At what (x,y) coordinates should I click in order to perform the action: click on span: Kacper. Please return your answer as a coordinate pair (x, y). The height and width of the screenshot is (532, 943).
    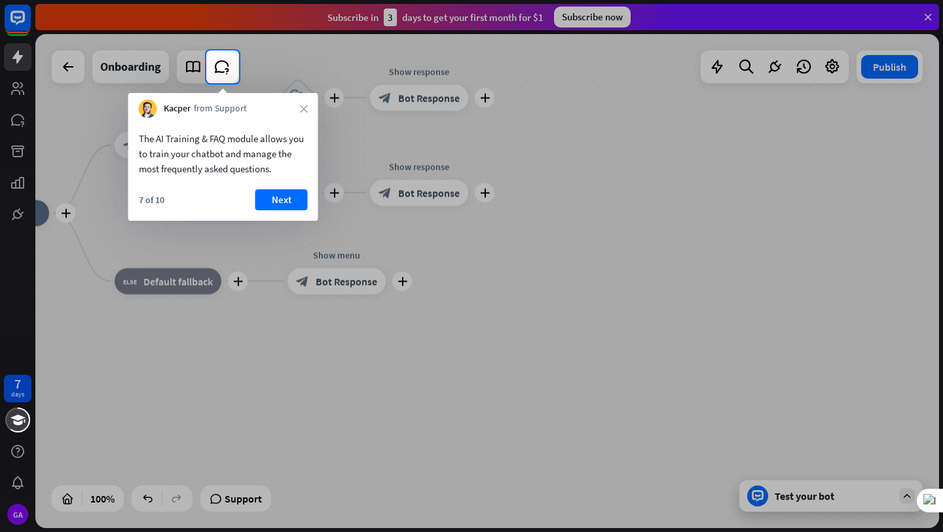
    Looking at the image, I should click on (177, 109).